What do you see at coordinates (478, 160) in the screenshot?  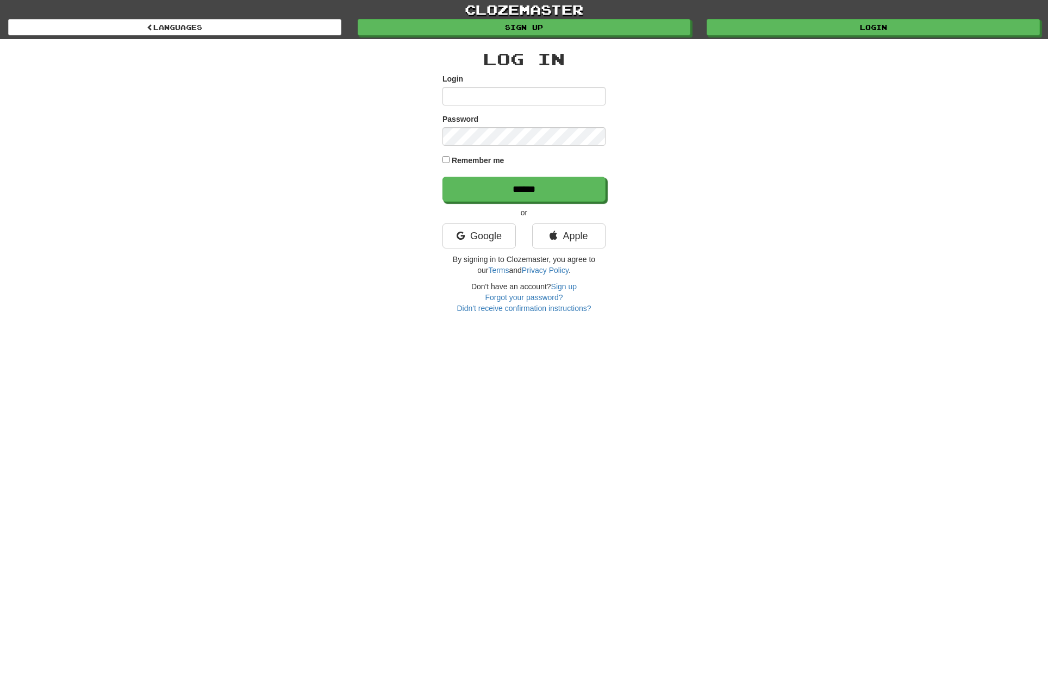 I see `label: Remember me` at bounding box center [478, 160].